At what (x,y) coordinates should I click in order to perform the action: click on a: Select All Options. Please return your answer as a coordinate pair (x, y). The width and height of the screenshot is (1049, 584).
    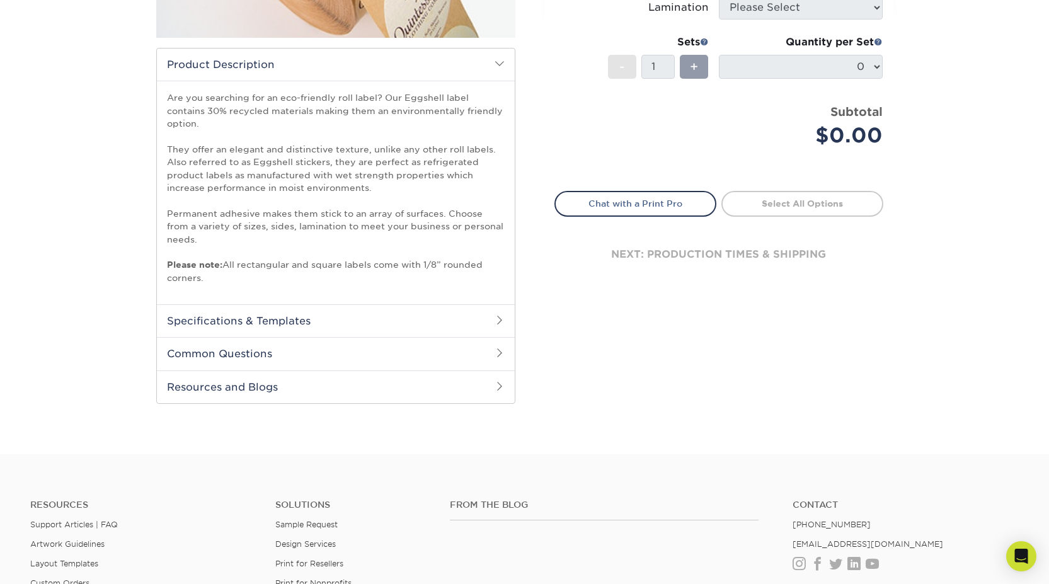
    Looking at the image, I should click on (802, 204).